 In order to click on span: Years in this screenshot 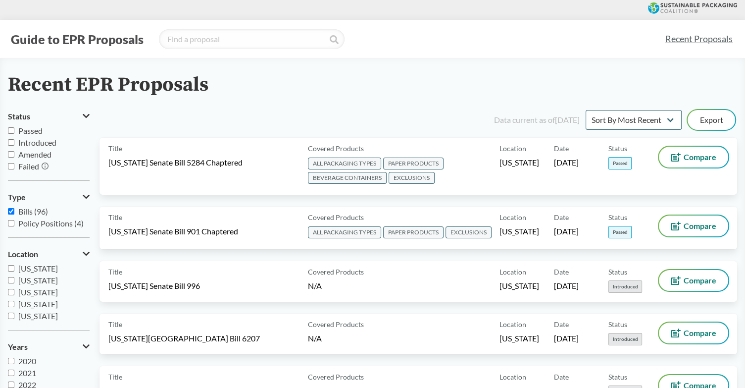, I will do `click(18, 346)`.